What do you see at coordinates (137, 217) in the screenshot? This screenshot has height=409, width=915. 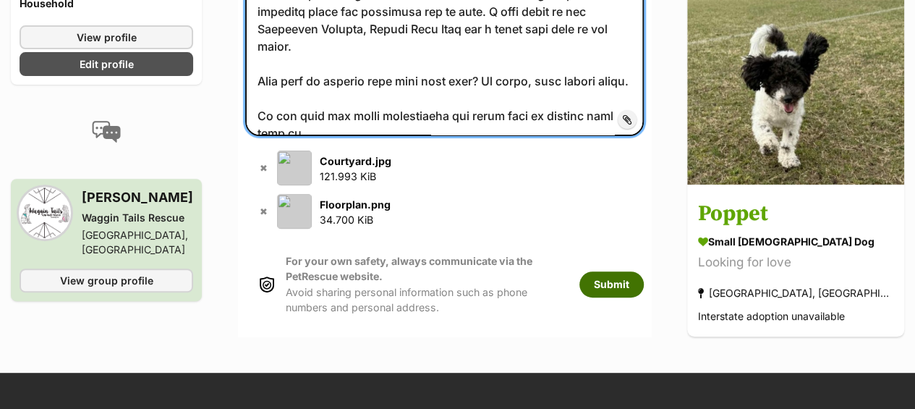 I see `div: Waggin Tails Rescue` at bounding box center [137, 217].